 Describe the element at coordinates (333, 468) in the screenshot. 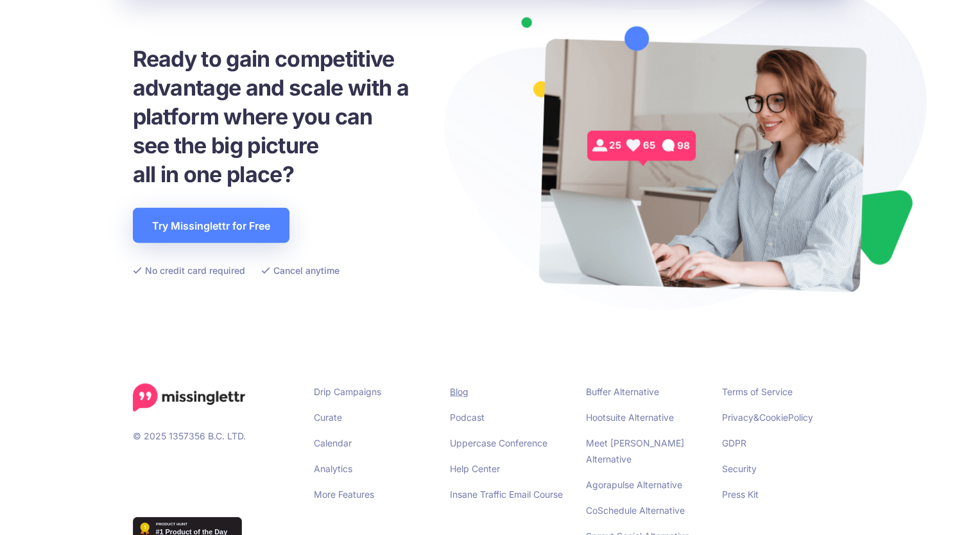

I see `a: Analytics` at that location.